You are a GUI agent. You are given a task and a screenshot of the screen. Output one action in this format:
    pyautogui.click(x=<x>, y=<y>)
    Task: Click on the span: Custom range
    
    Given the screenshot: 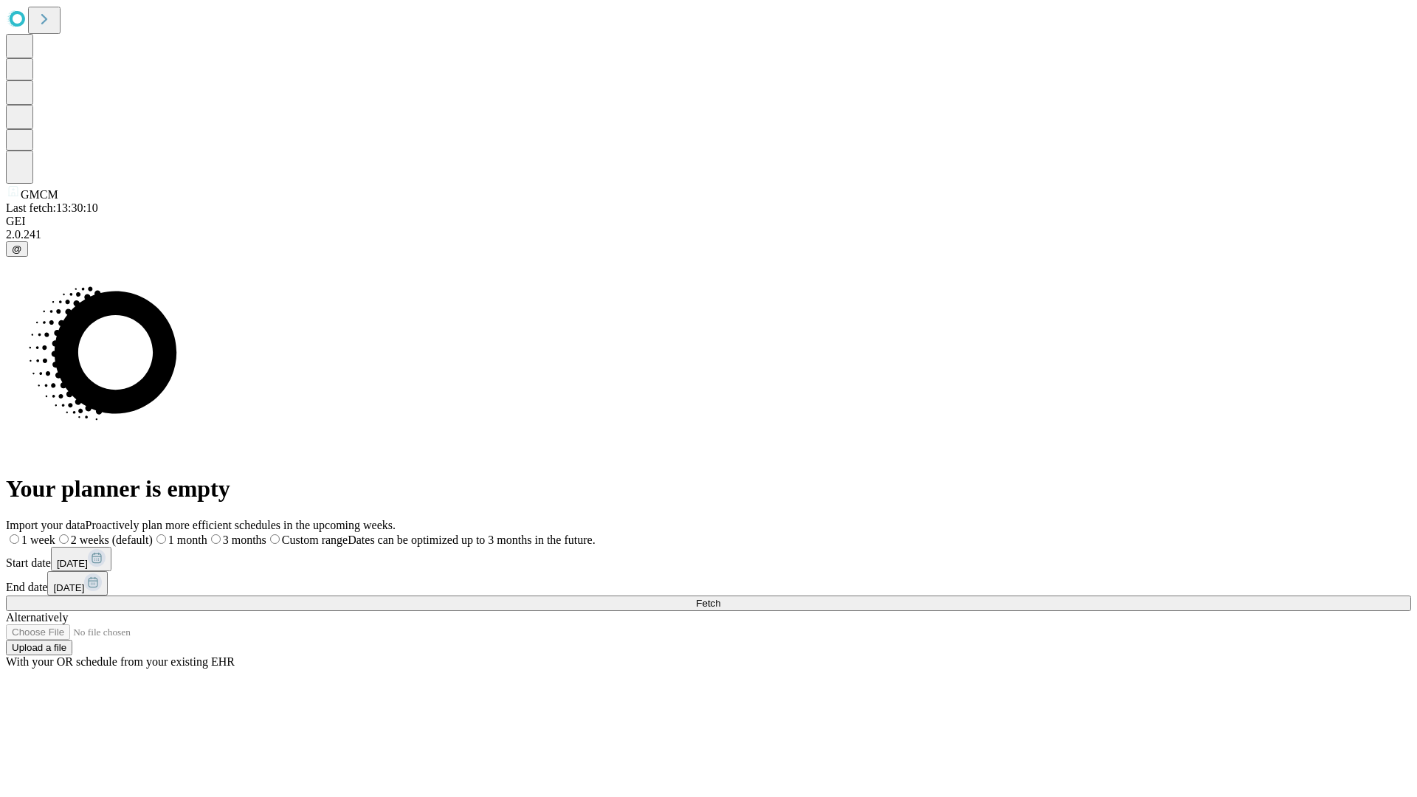 What is the action you would take?
    pyautogui.click(x=314, y=540)
    